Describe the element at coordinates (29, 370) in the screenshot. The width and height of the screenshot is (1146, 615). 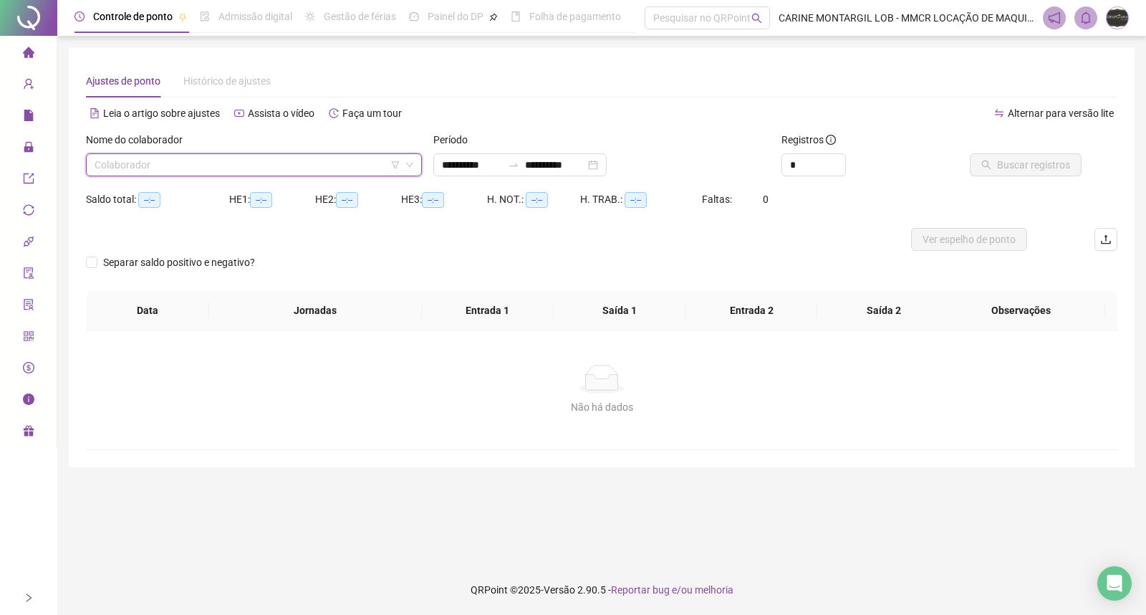
I see `span: dollar` at that location.